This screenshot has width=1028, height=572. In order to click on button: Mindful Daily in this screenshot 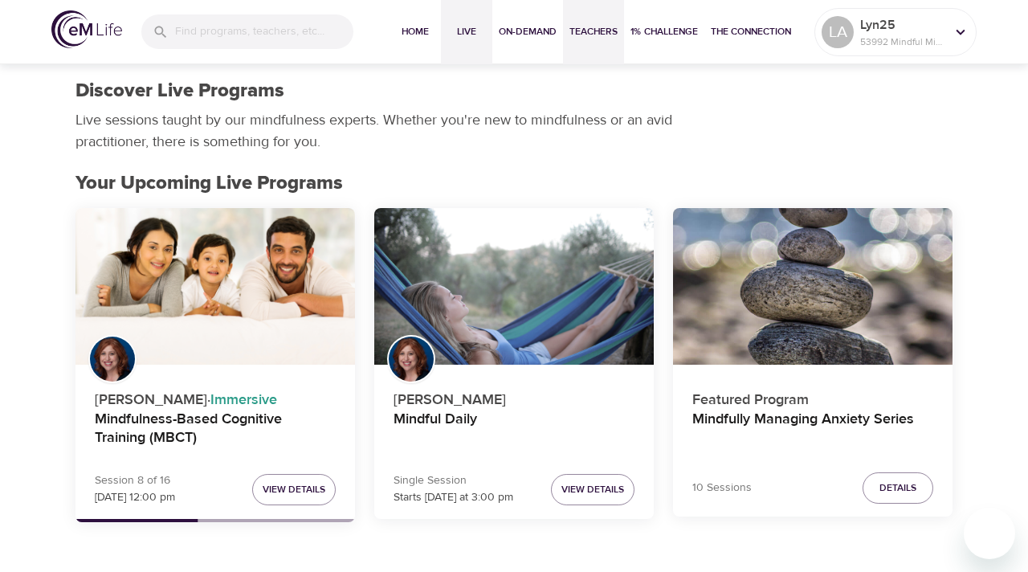, I will do `click(514, 287)`.